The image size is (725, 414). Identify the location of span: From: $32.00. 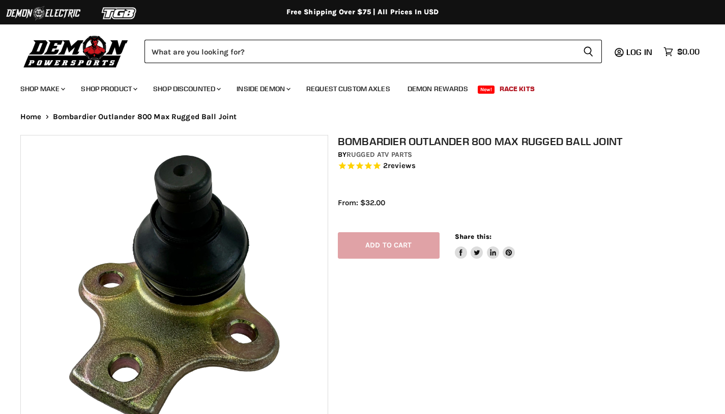
(361, 203).